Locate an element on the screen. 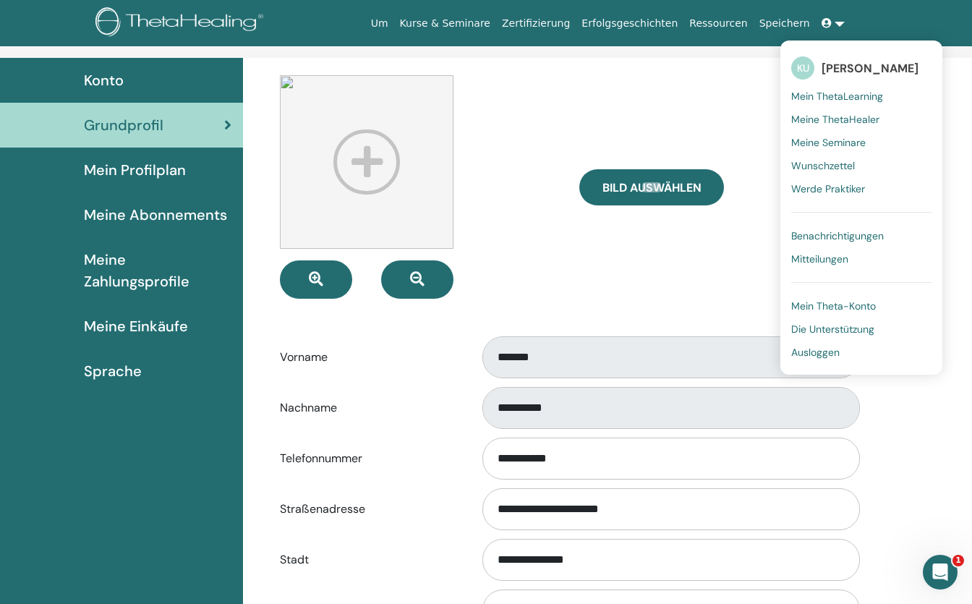 The height and width of the screenshot is (604, 972). a: Werde Praktiker is located at coordinates (861, 189).